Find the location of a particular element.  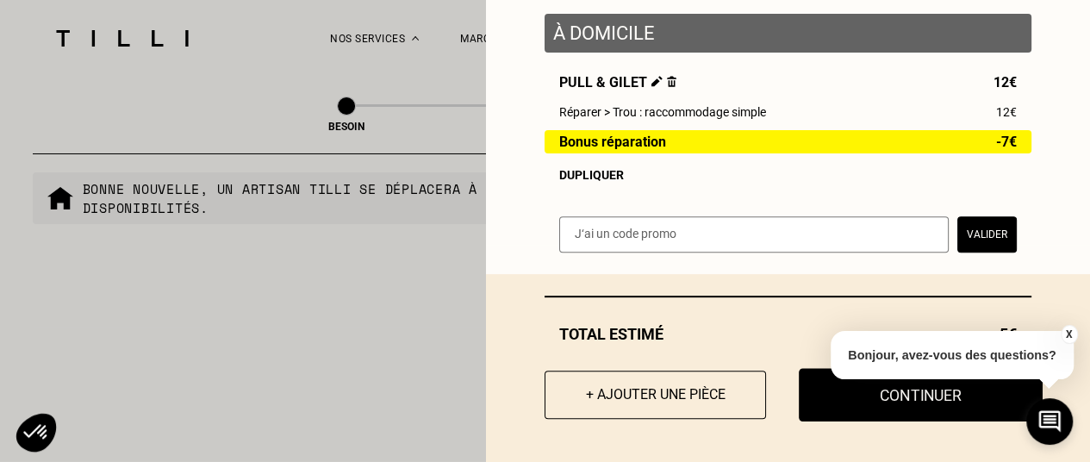

button: Valider is located at coordinates (987, 234).